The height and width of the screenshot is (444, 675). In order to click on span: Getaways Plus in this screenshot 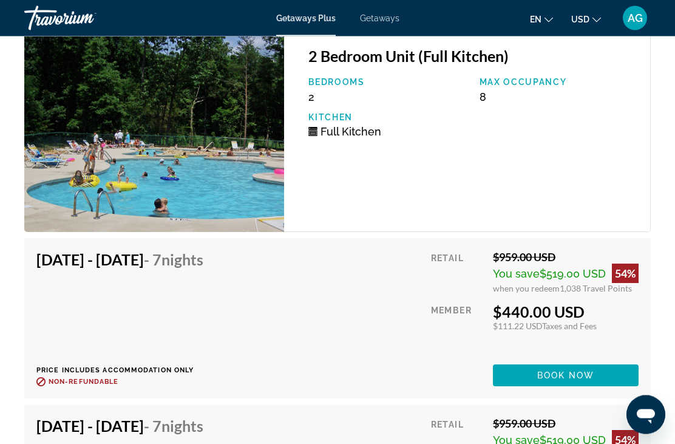, I will do `click(306, 18)`.